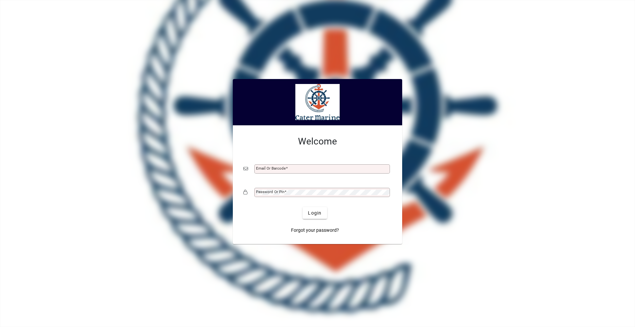 The height and width of the screenshot is (327, 635). Describe the element at coordinates (271, 168) in the screenshot. I see `mat-label: Email or Barcode` at that location.